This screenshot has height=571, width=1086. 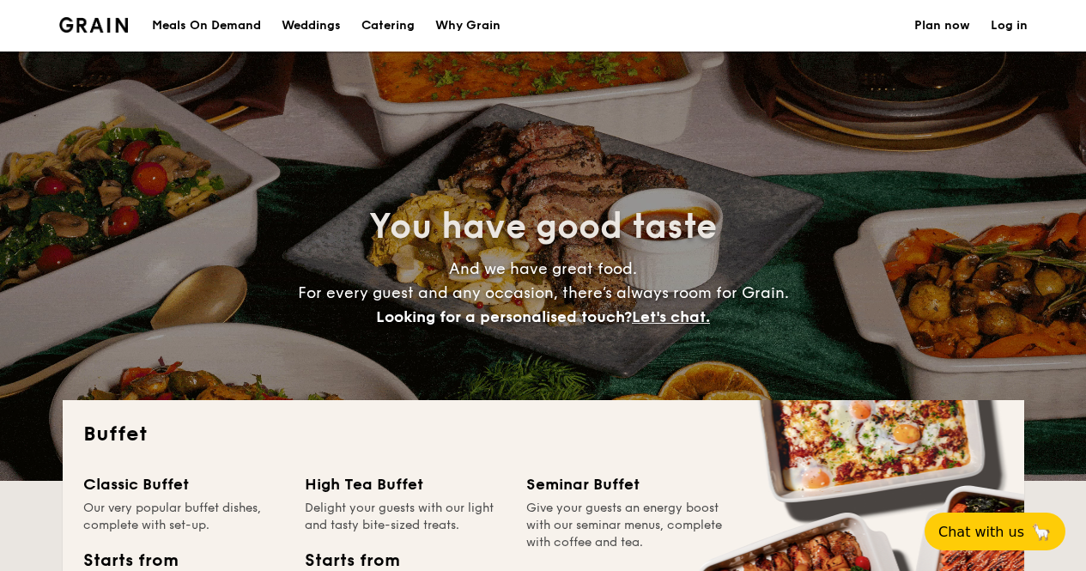 What do you see at coordinates (504, 317) in the screenshot?
I see `span: Looking for a personalised touch?` at bounding box center [504, 317].